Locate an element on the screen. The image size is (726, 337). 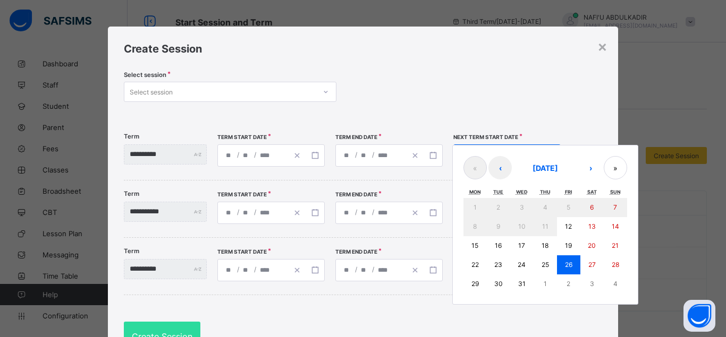
button: December 11, 2025 is located at coordinates (545, 227).